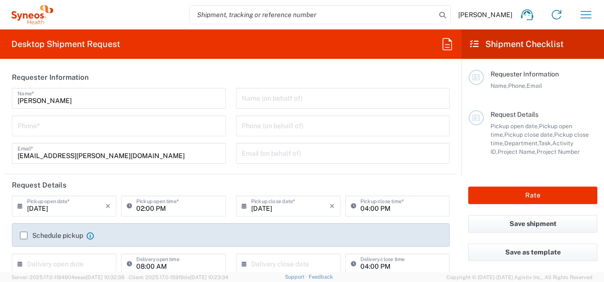  I want to click on button: Rate, so click(533, 195).